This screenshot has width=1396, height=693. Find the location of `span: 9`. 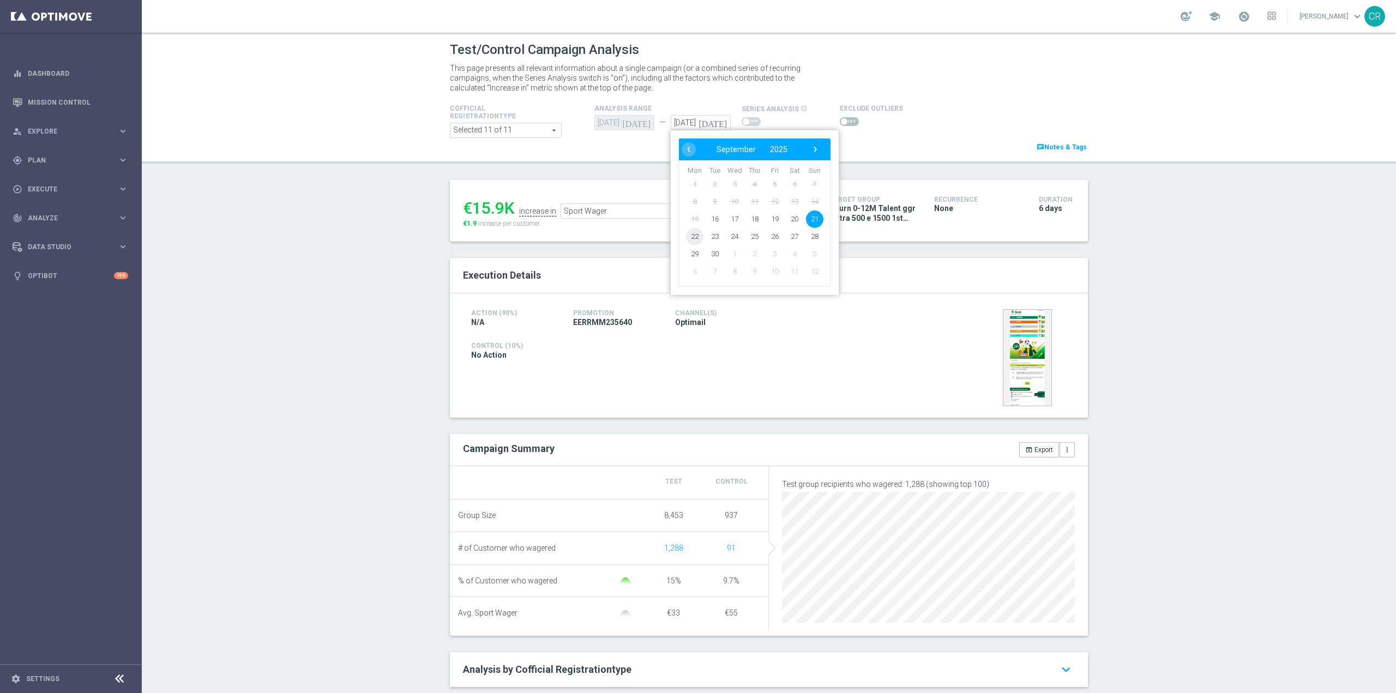

span: 9 is located at coordinates (755, 272).